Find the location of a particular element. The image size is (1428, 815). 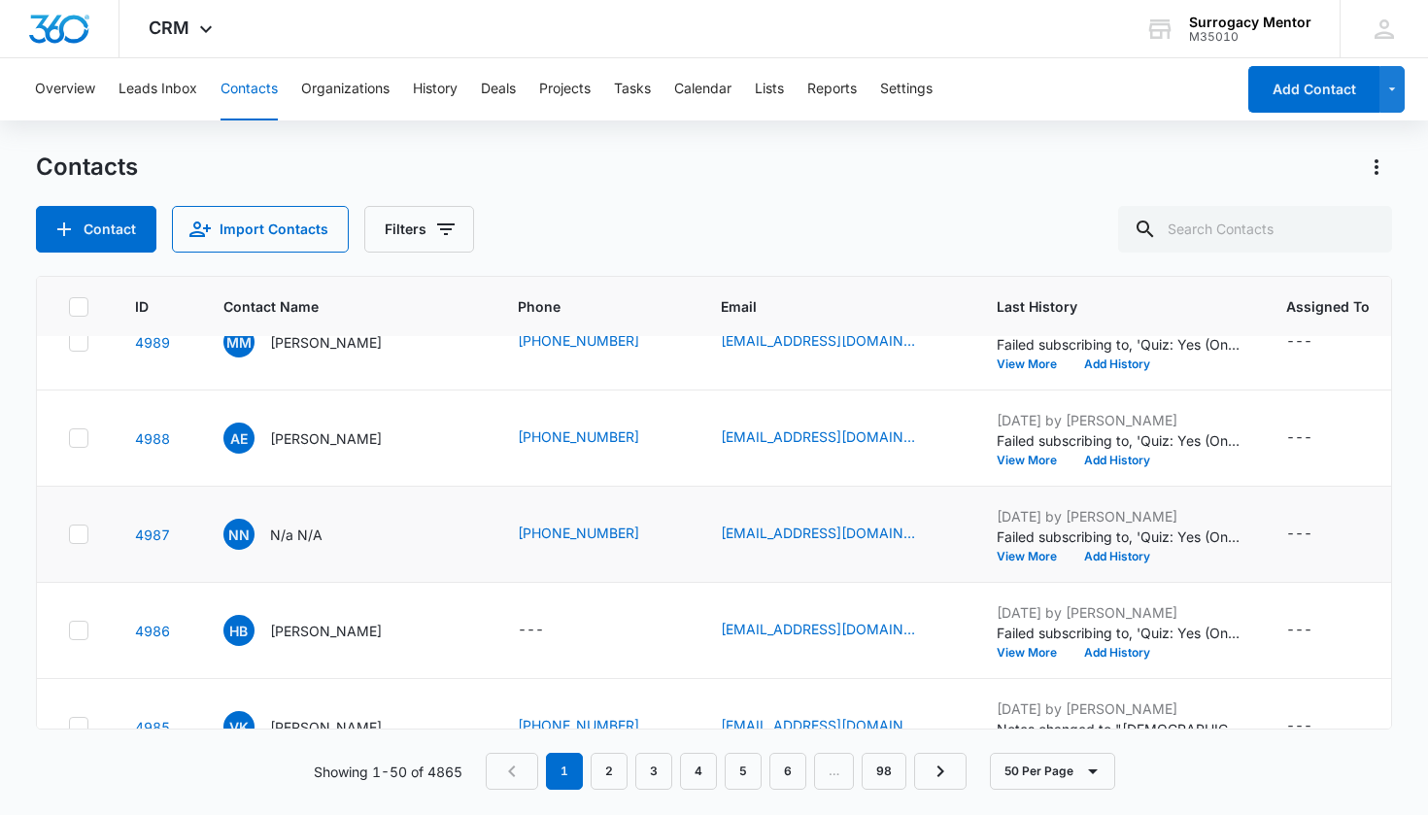

span: Contact Name is located at coordinates (333, 306).